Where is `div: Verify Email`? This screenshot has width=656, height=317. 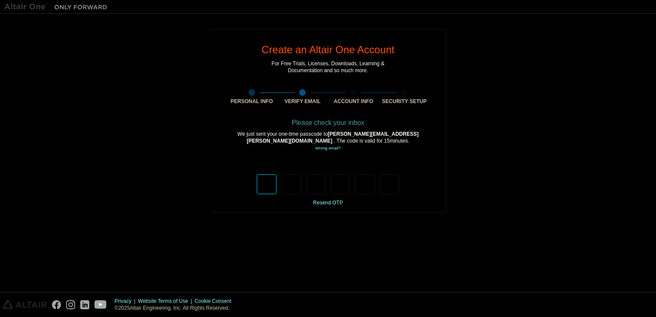
div: Verify Email is located at coordinates (303, 101).